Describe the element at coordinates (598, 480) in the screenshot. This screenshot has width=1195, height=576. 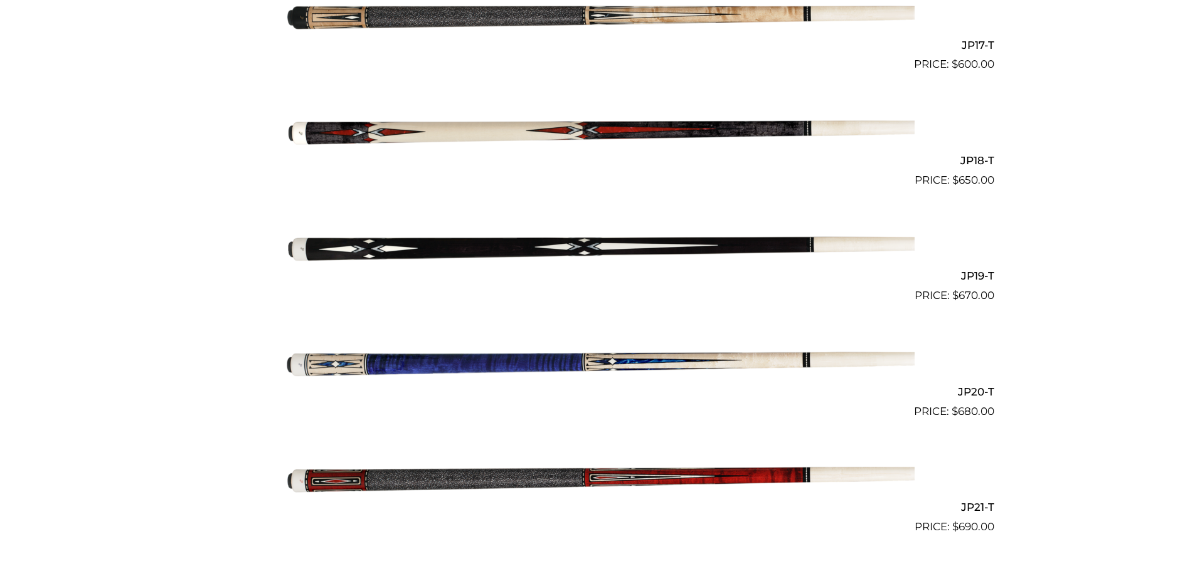
I see `a: JP21-T $690.00` at that location.